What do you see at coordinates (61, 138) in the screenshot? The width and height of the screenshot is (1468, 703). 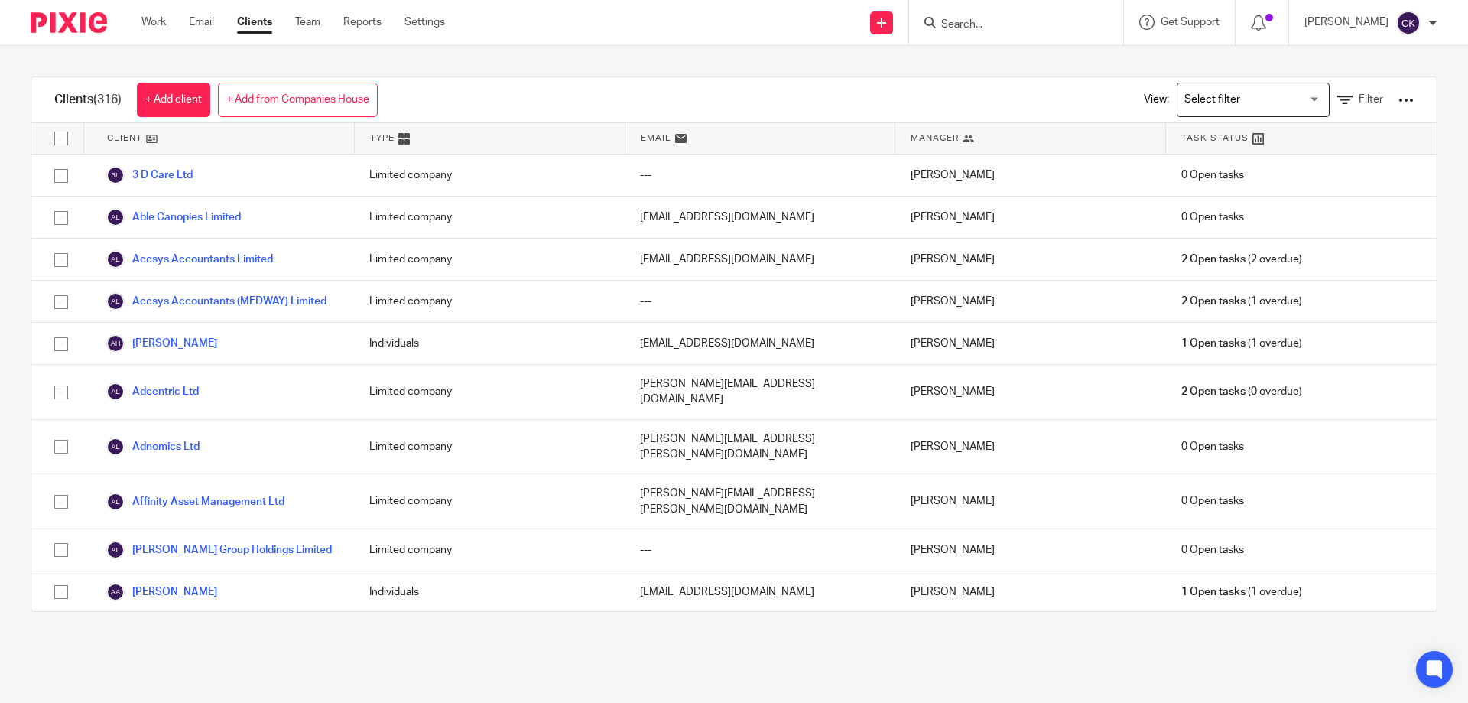 I see `input: Select all` at bounding box center [61, 138].